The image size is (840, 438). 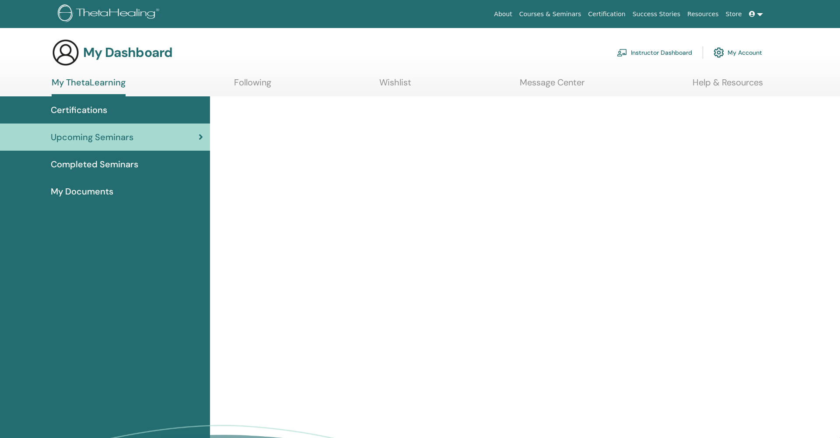 What do you see at coordinates (128, 53) in the screenshot?
I see `h3: My Dashboard` at bounding box center [128, 53].